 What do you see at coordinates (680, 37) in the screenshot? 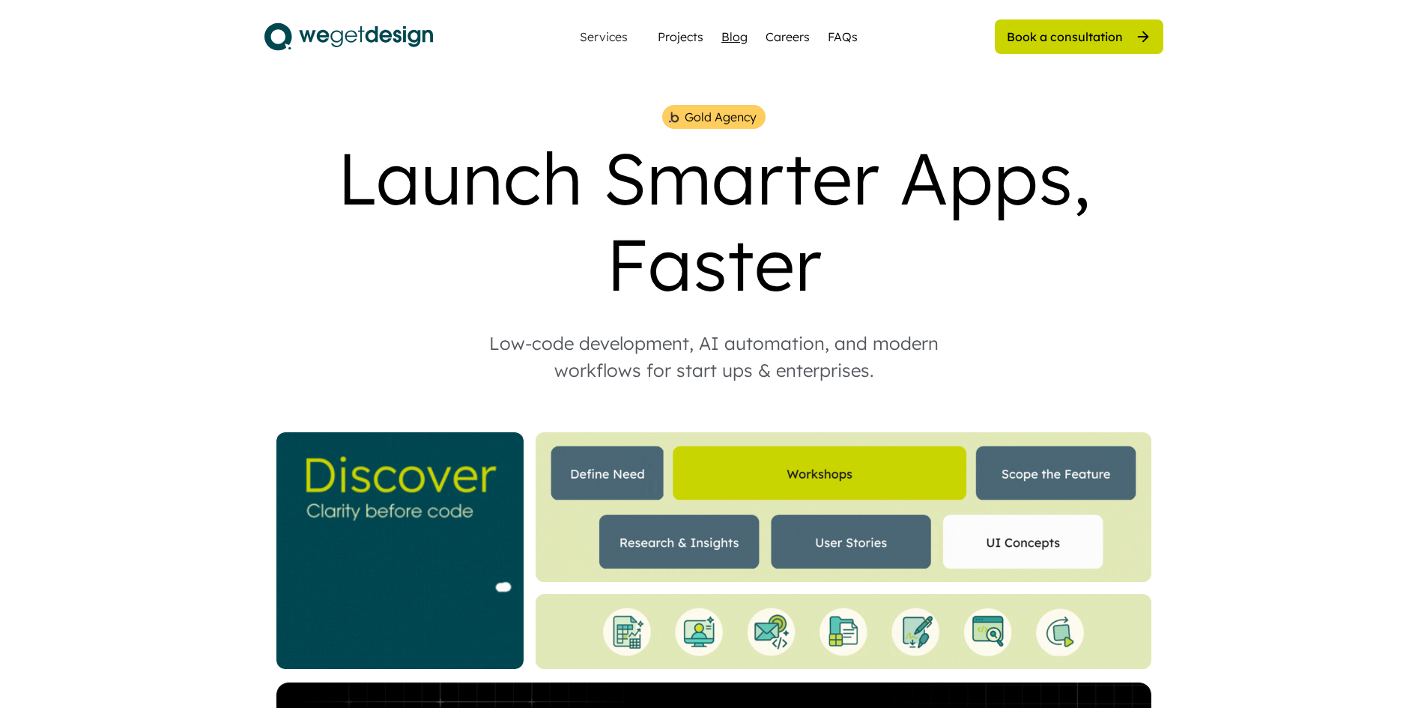
I see `div: Projects` at bounding box center [680, 37].